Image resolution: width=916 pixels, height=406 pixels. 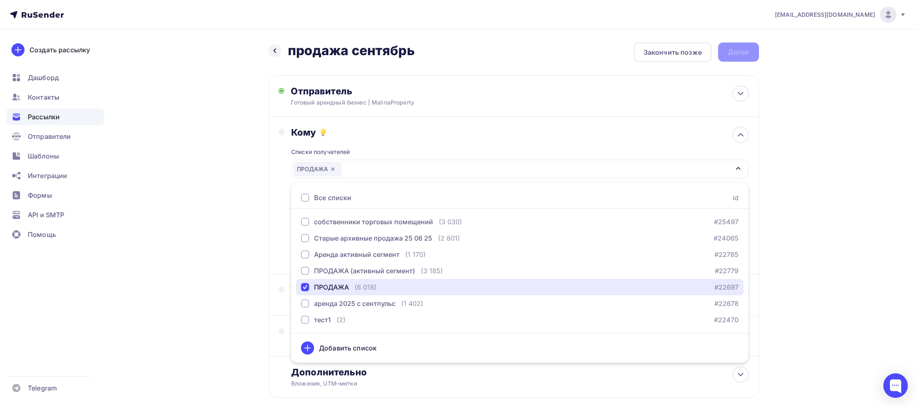 What do you see at coordinates (332, 198) in the screenshot?
I see `div: Все списки` at bounding box center [332, 198].